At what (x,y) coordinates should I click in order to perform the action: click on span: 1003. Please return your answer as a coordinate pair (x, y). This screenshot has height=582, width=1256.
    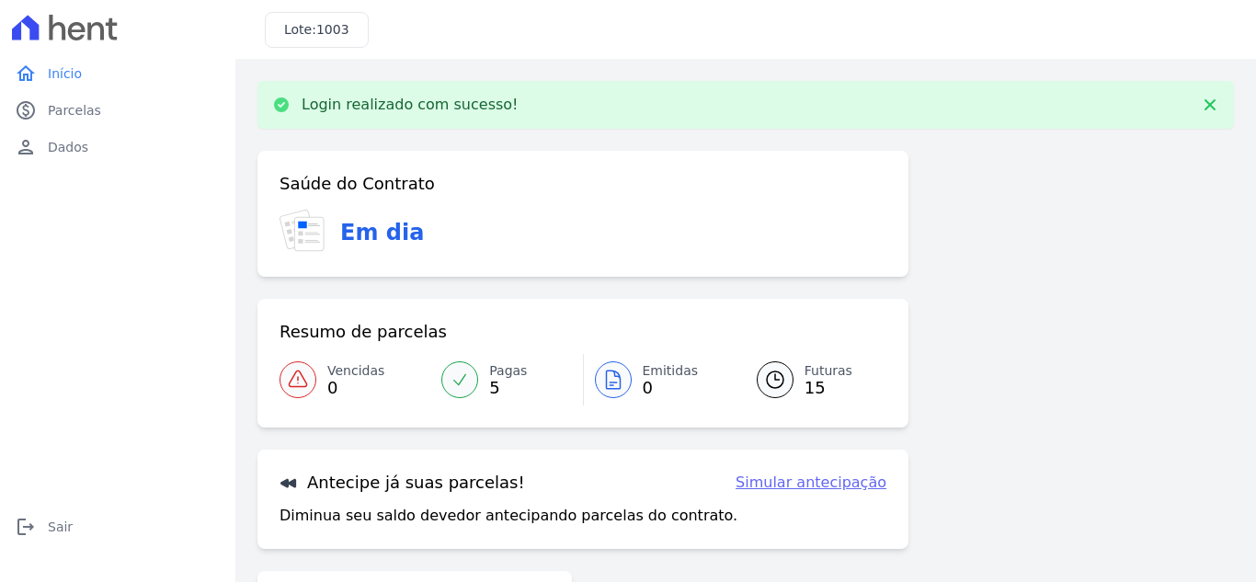
    Looking at the image, I should click on (333, 29).